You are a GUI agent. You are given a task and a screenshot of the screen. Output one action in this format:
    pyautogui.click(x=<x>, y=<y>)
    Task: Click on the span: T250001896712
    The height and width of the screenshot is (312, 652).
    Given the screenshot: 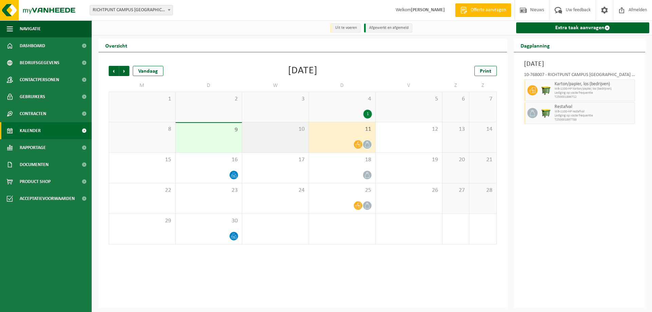 What is the action you would take?
    pyautogui.click(x=594, y=97)
    